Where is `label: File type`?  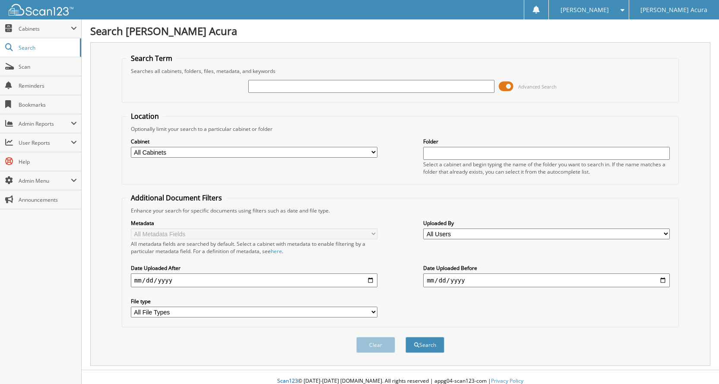 label: File type is located at coordinates (254, 301).